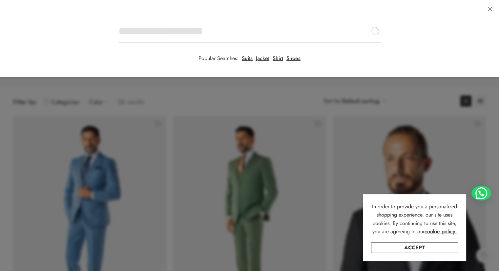 The image size is (499, 271). Describe the element at coordinates (414, 248) in the screenshot. I see `a: Accept` at that location.